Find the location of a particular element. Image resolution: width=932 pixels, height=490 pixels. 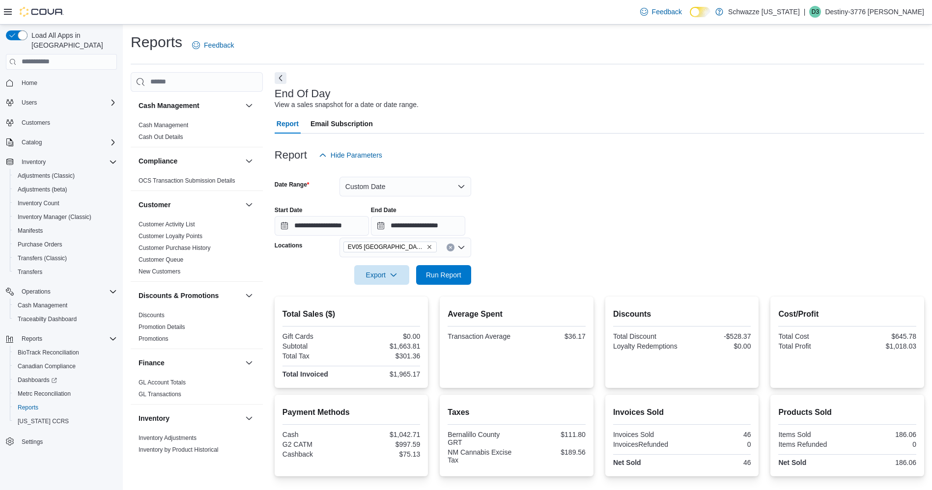

div: $0.00 is located at coordinates (387, 337).